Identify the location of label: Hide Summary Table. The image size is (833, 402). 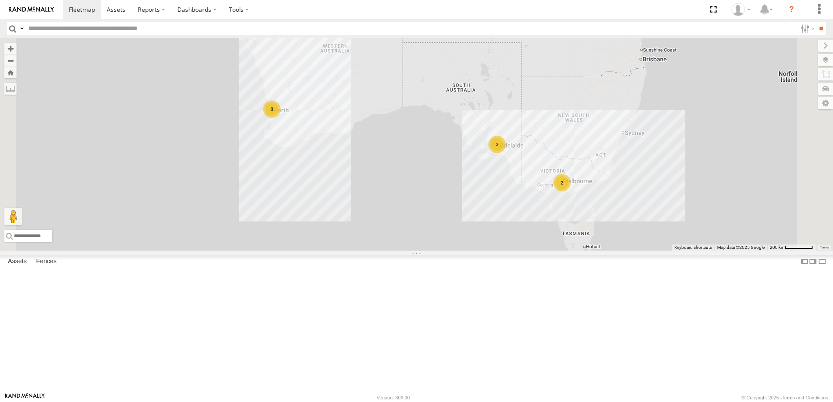
(822, 262).